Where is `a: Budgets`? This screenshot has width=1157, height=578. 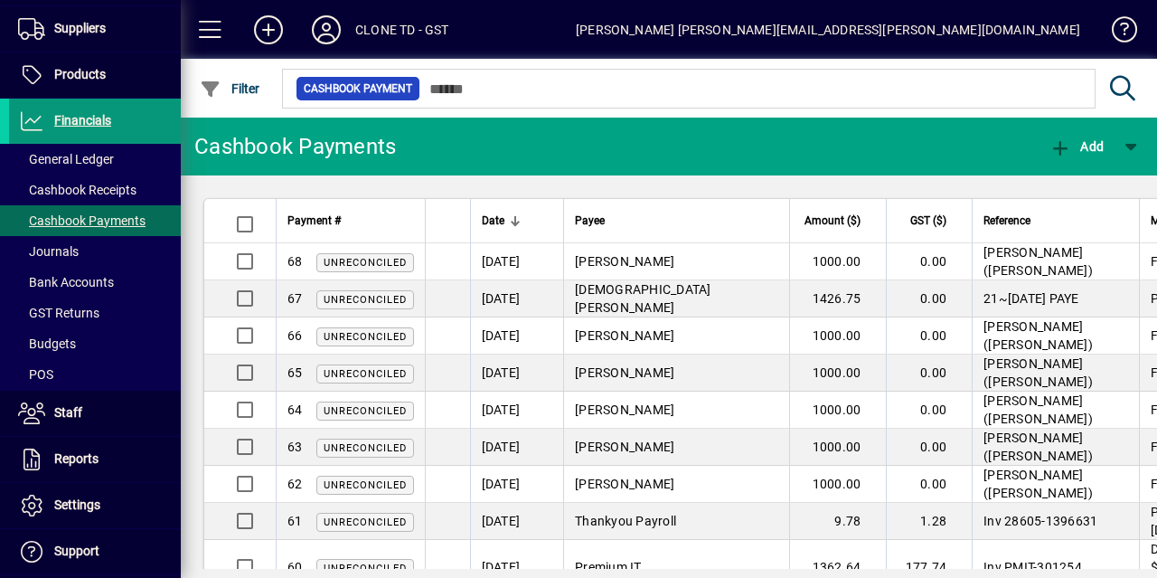 a: Budgets is located at coordinates (95, 344).